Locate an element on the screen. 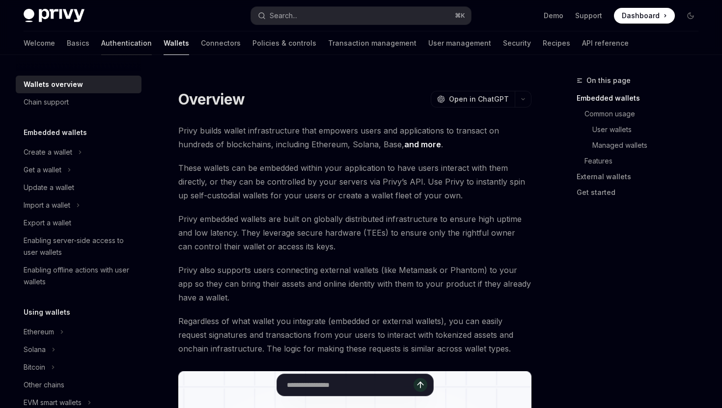 The width and height of the screenshot is (722, 408). a: Demo is located at coordinates (553, 16).